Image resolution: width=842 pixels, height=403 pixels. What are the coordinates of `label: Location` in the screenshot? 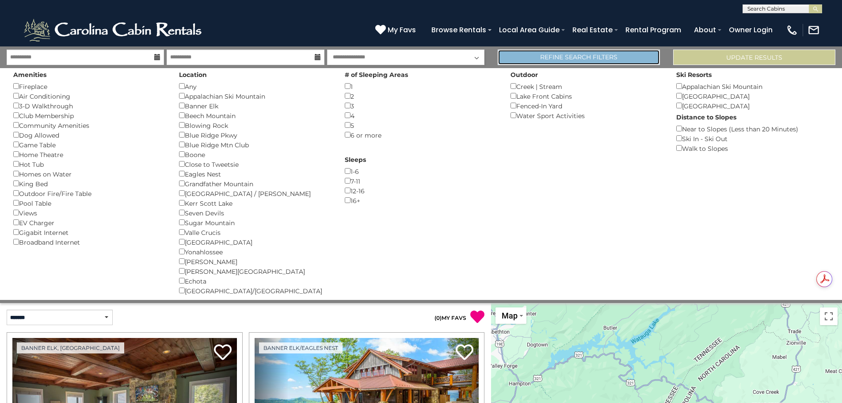 It's located at (193, 75).